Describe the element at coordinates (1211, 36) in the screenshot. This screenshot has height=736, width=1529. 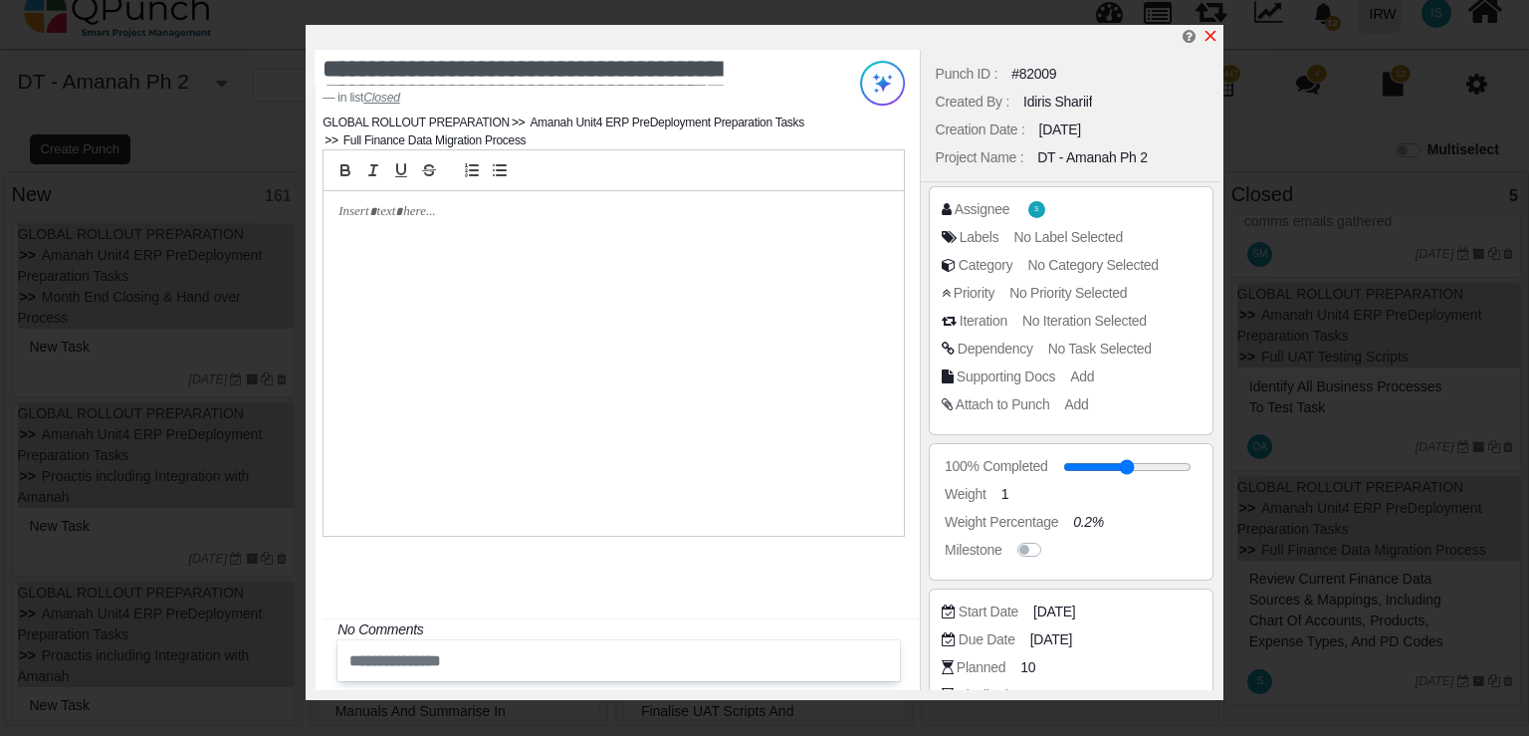
I see `svg: x` at that location.